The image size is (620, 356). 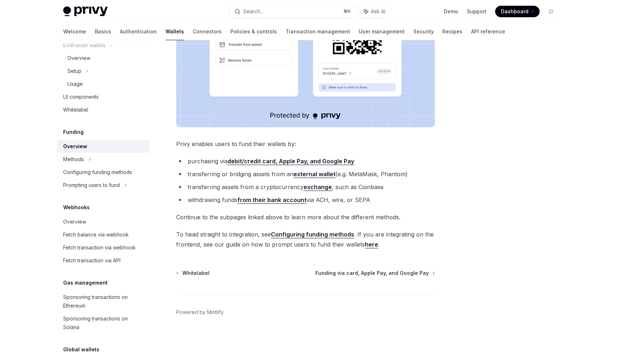 I want to click on a: Dashboard, so click(x=518, y=11).